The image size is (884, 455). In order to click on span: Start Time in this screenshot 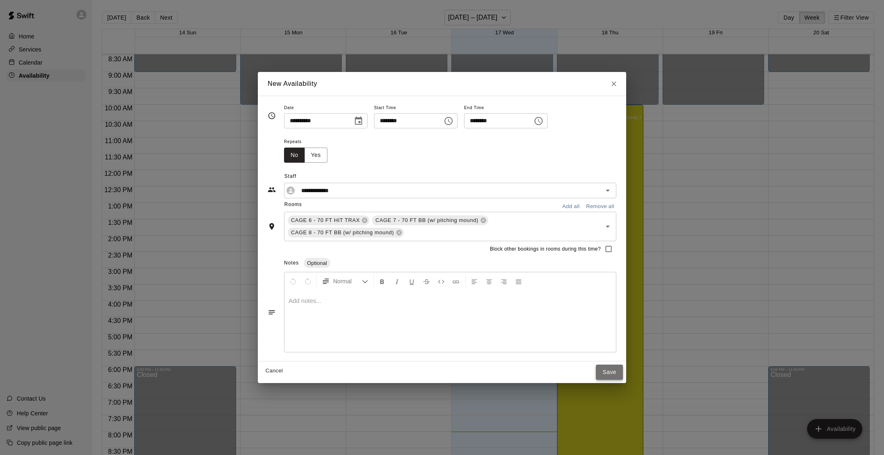, I will do `click(416, 108)`.